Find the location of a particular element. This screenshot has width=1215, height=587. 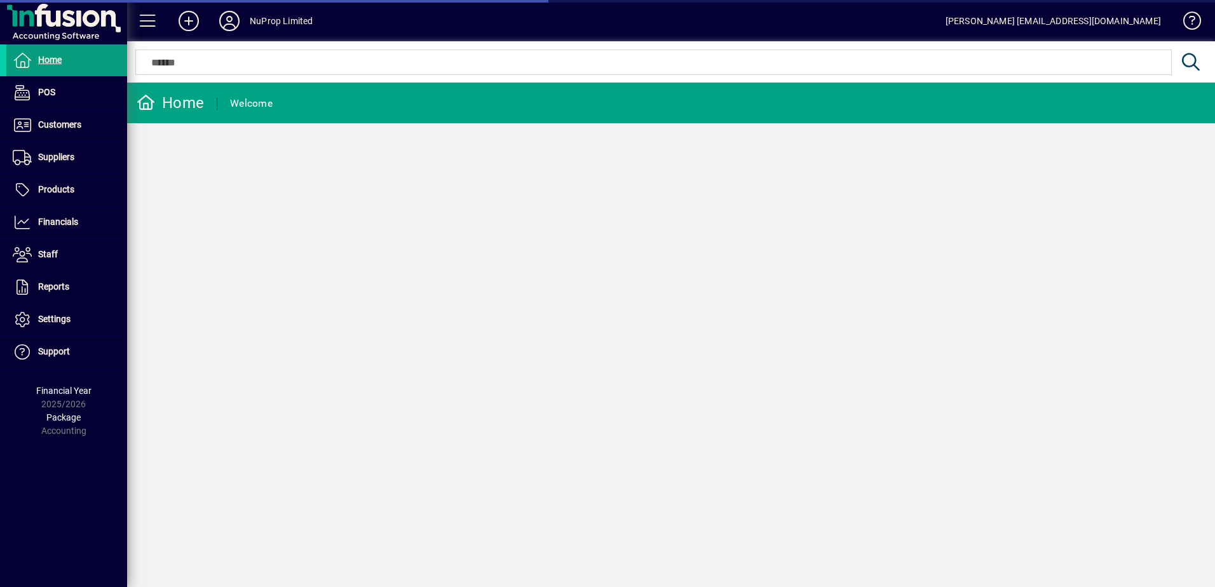

span: Support is located at coordinates (54, 351).